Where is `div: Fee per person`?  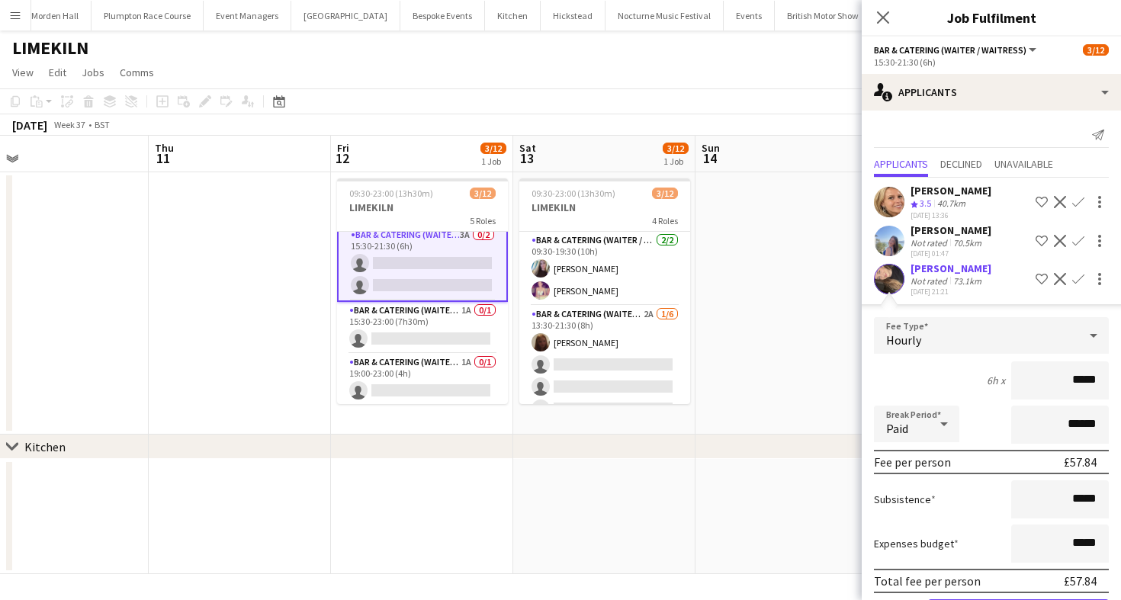 div: Fee per person is located at coordinates (912, 462).